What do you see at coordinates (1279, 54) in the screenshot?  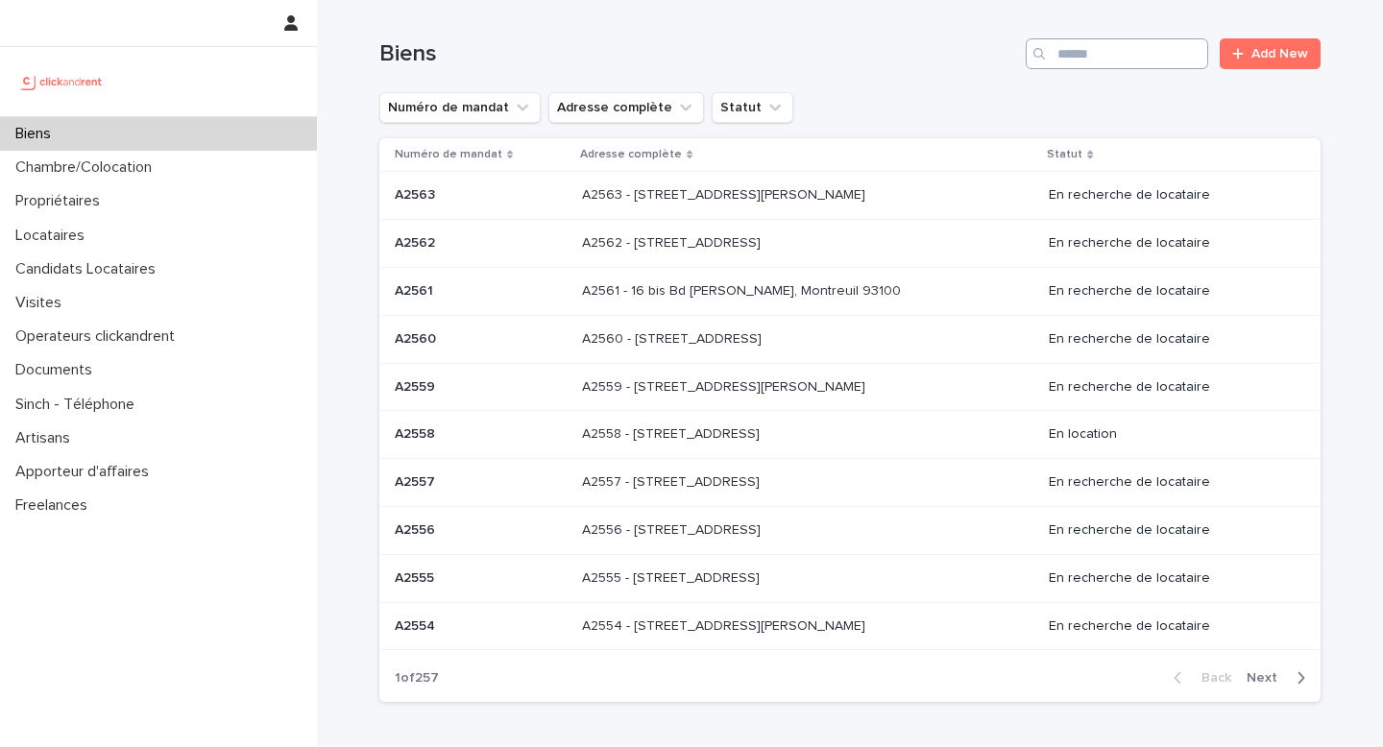 I see `span: Add New` at bounding box center [1279, 54].